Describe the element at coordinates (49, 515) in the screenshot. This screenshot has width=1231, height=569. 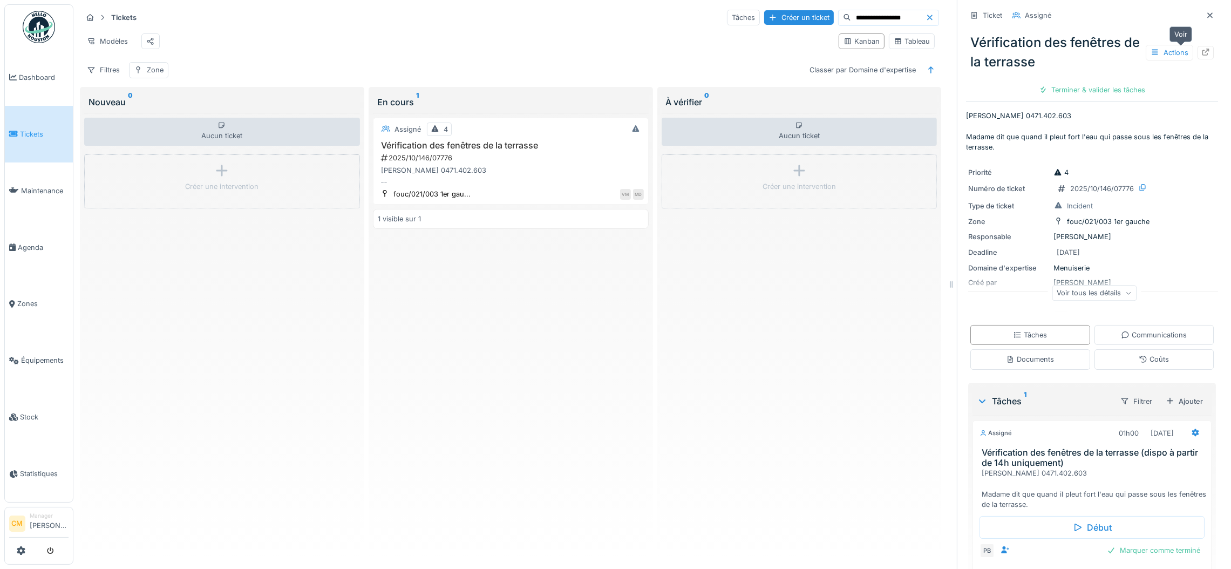
I see `div: Manager` at that location.